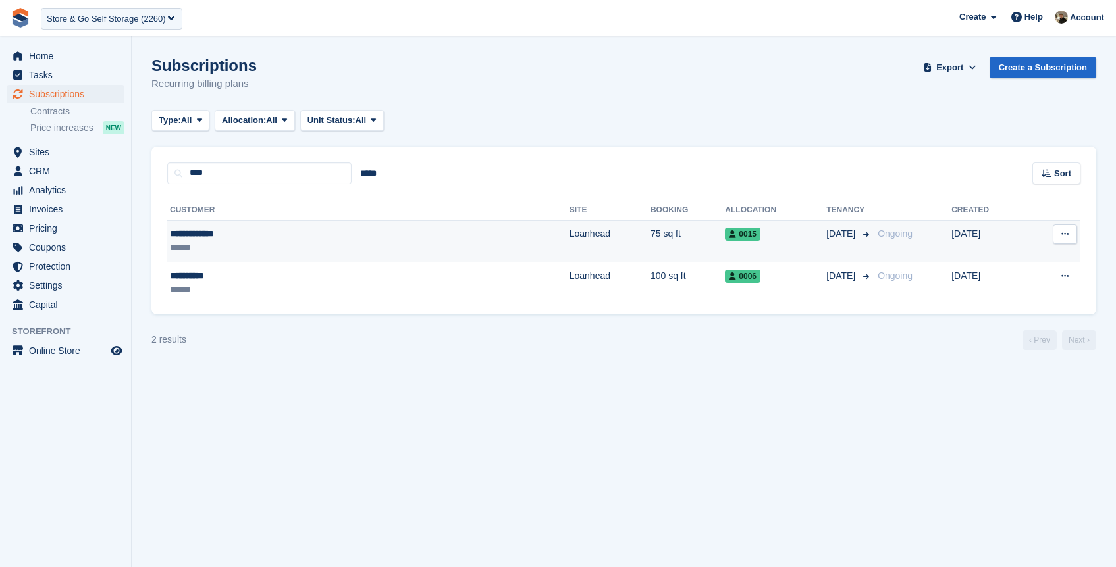  I want to click on span: Tasks, so click(68, 75).